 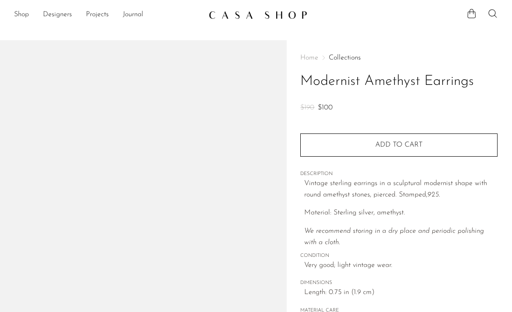 What do you see at coordinates (399, 145) in the screenshot?
I see `span: Add to cart` at bounding box center [399, 145].